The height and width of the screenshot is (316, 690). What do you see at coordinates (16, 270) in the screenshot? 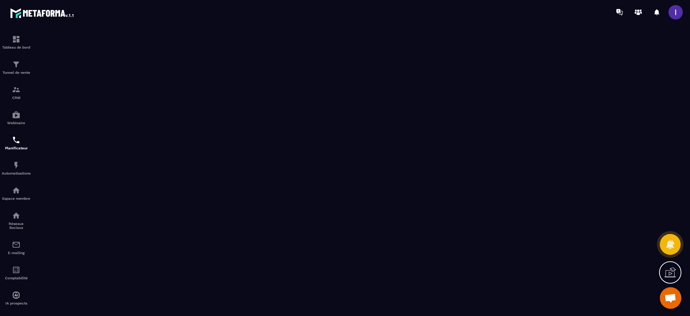
I see `img: accountant` at bounding box center [16, 270].